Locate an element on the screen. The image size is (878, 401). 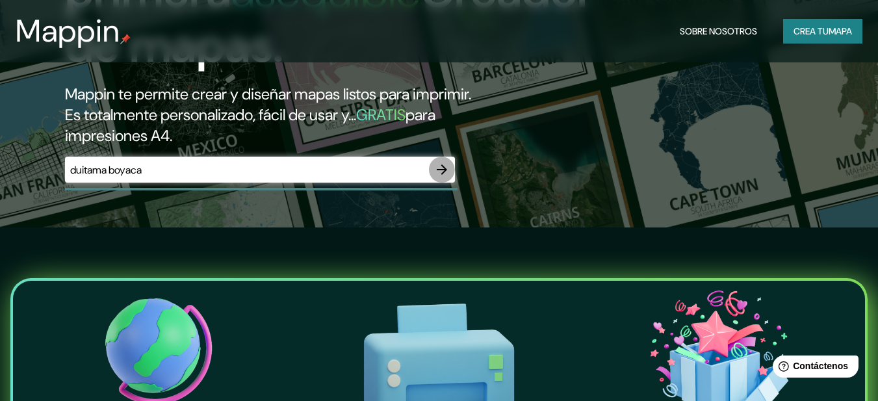
font: Mappin te permite crear y diseñar mapas listos para imprimir. is located at coordinates (268, 94).